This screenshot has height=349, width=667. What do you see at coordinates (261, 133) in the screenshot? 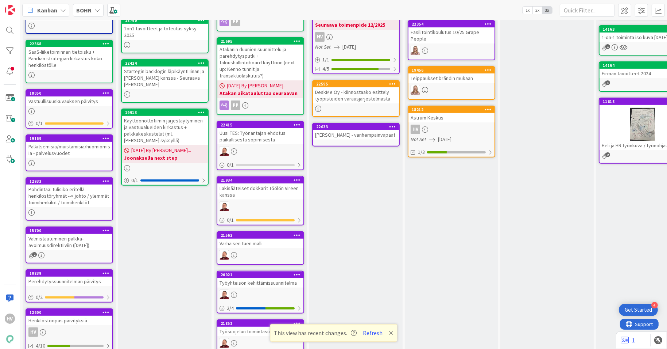
I see `div: 22415Uusi TES: Työnantajan ehdotus paikallisesta sopimisesta` at bounding box center [261, 133].